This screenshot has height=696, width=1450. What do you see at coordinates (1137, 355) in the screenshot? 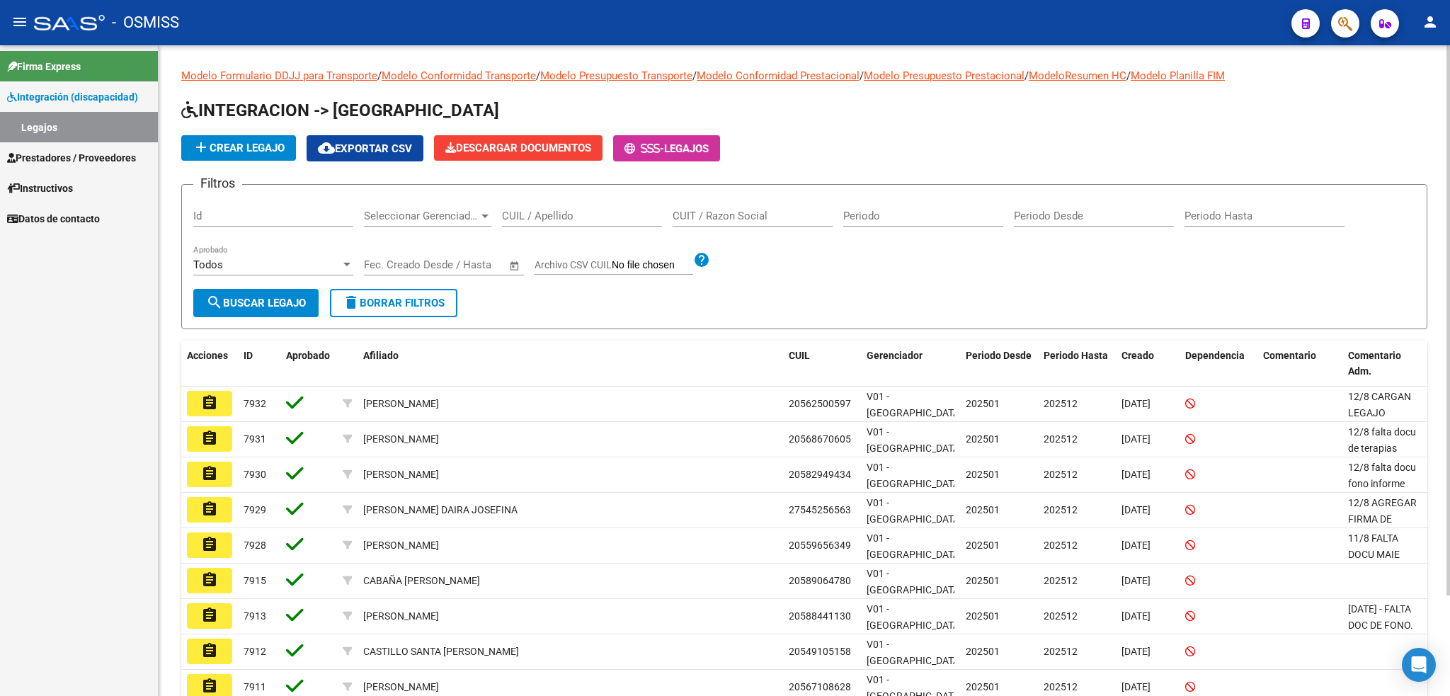
I see `span: Creado` at bounding box center [1137, 355].